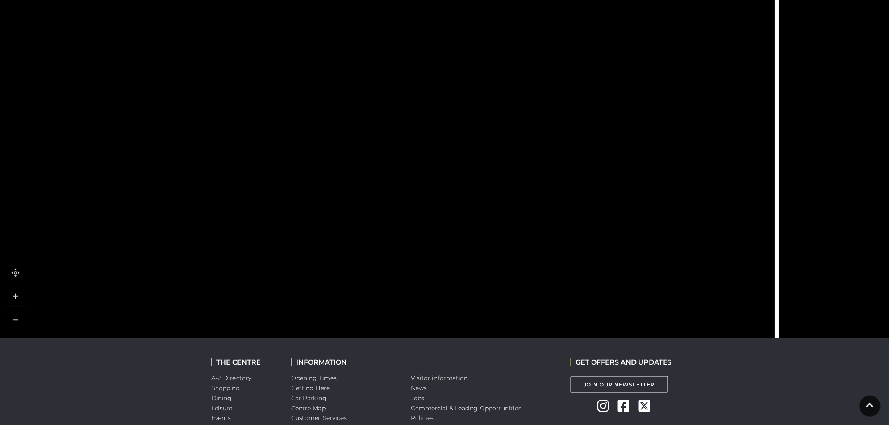 This screenshot has width=889, height=425. I want to click on a: Jobs, so click(418, 398).